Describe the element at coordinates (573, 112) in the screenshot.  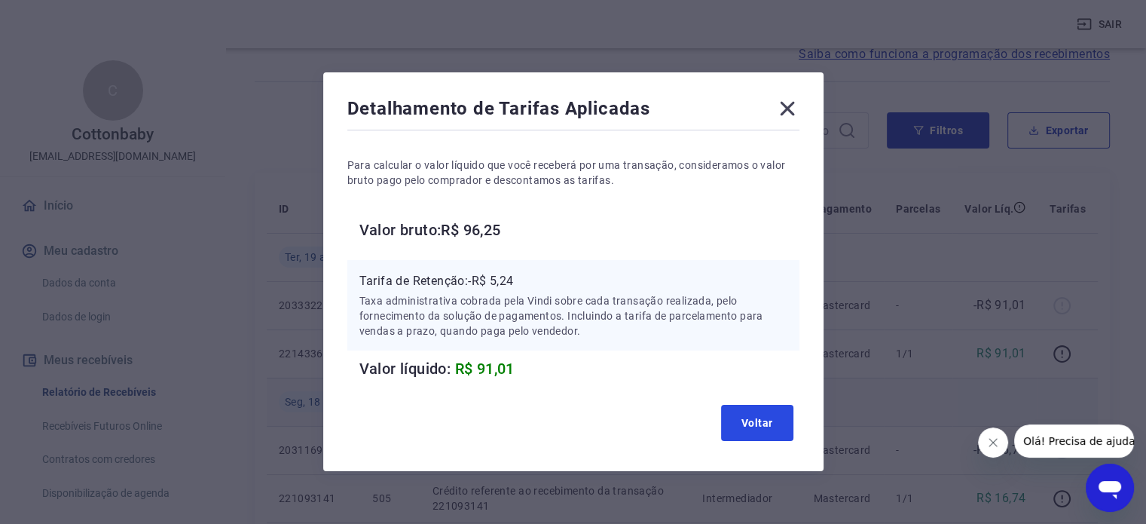
I see `div: Detalhamento de Tarifas Aplicadas` at that location.